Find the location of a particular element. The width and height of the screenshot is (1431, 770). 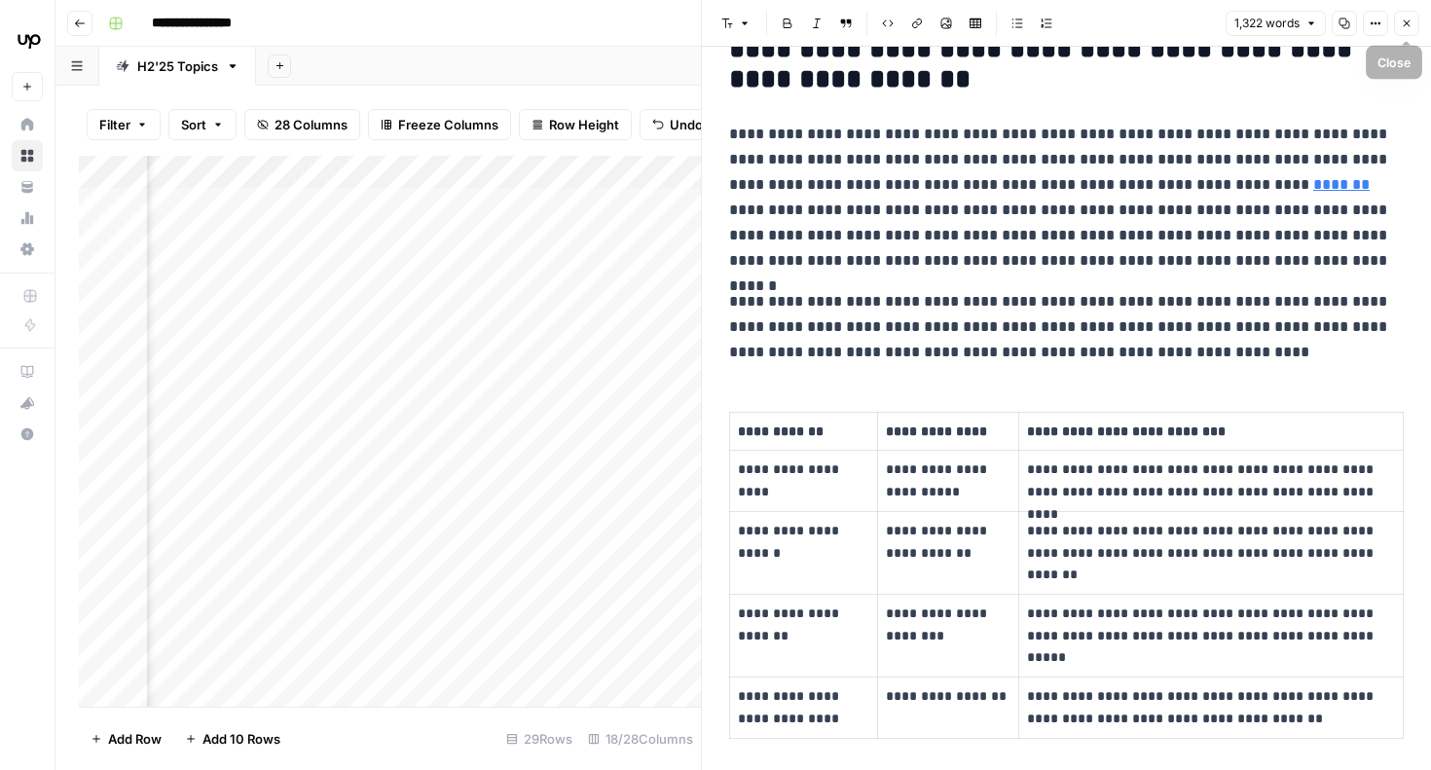

img: Upwork Logo is located at coordinates (29, 40).